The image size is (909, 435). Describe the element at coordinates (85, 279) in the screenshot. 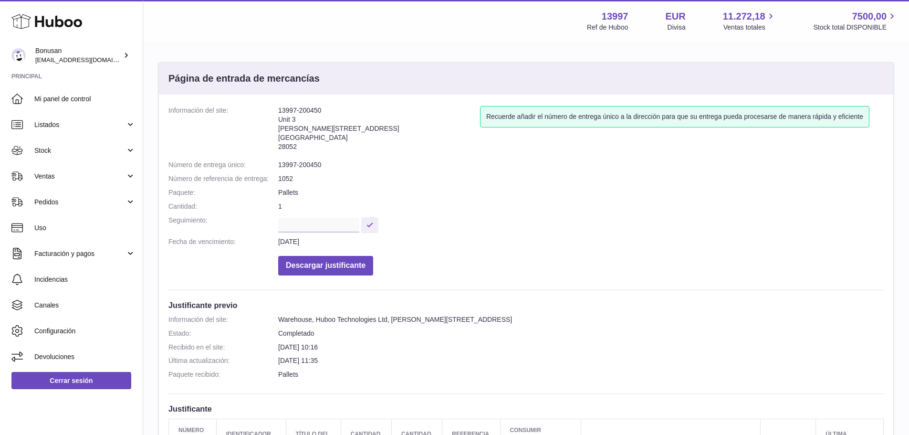

I see `span: Incidencias` at that location.